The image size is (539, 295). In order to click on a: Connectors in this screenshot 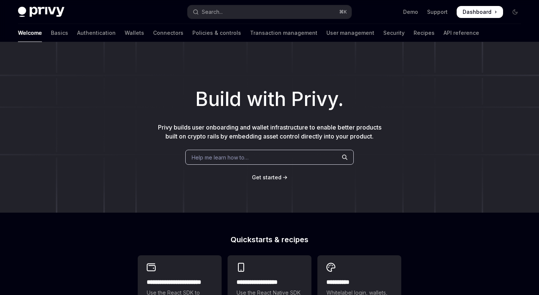, I will do `click(168, 33)`.